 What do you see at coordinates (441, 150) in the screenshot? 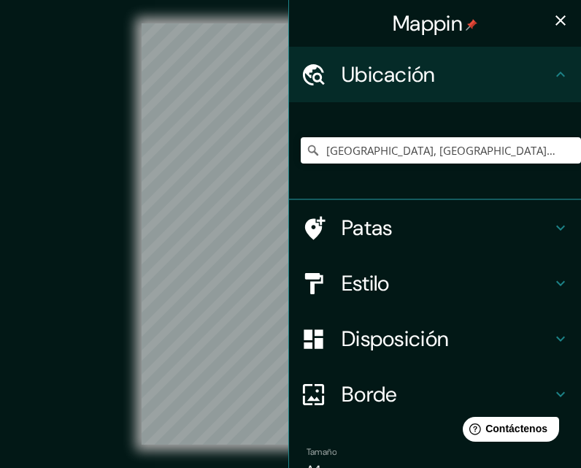
I see `input: Elige tu ciudad o zona` at bounding box center [441, 150].